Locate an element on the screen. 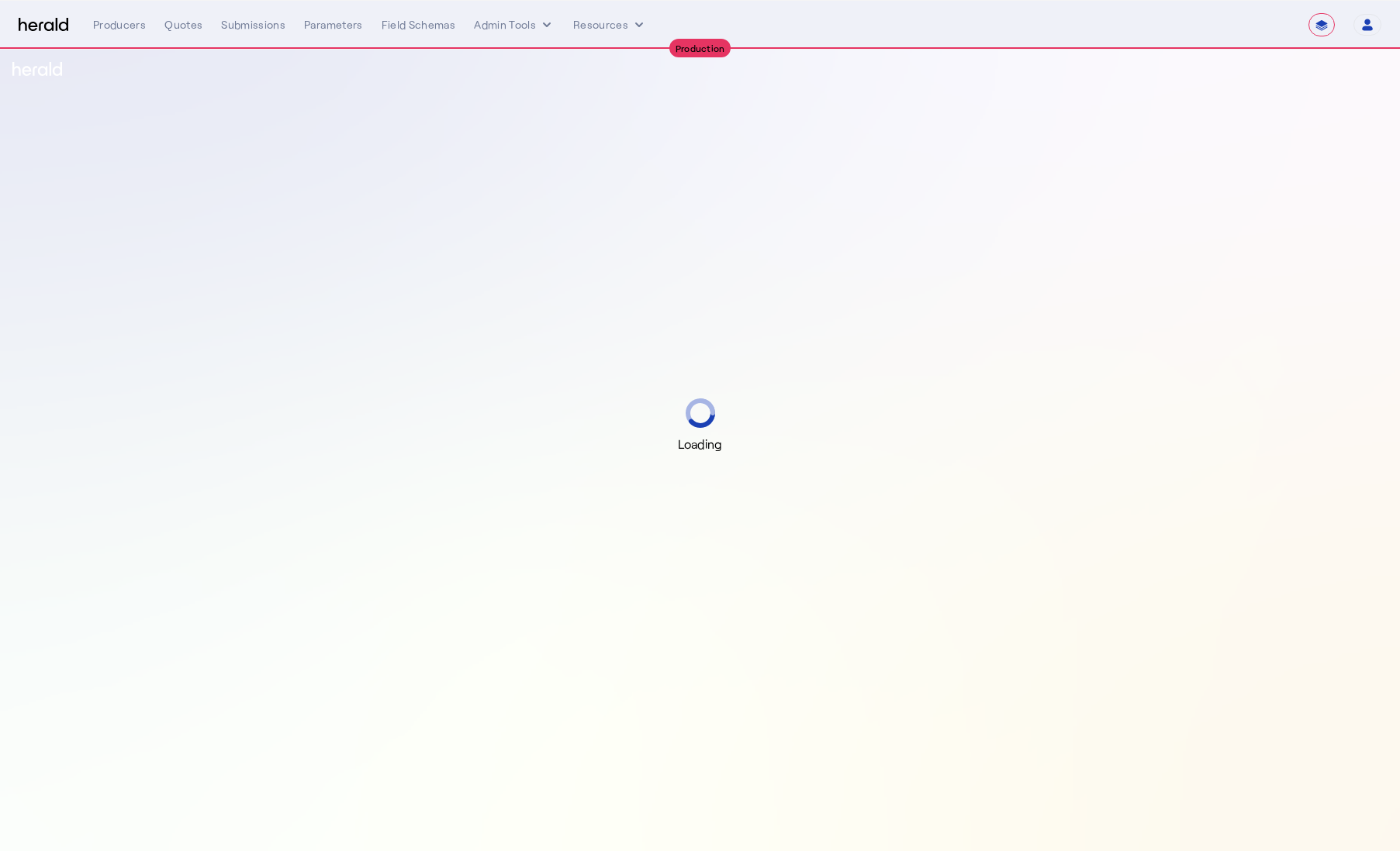  div: Producers is located at coordinates (119, 24).